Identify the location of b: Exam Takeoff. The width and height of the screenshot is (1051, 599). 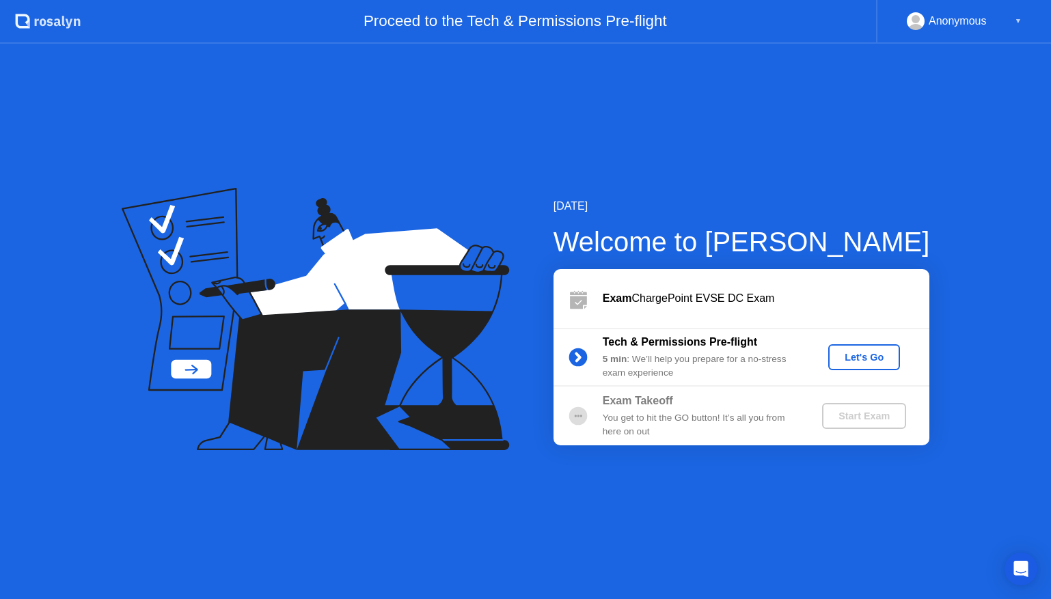
(638, 401).